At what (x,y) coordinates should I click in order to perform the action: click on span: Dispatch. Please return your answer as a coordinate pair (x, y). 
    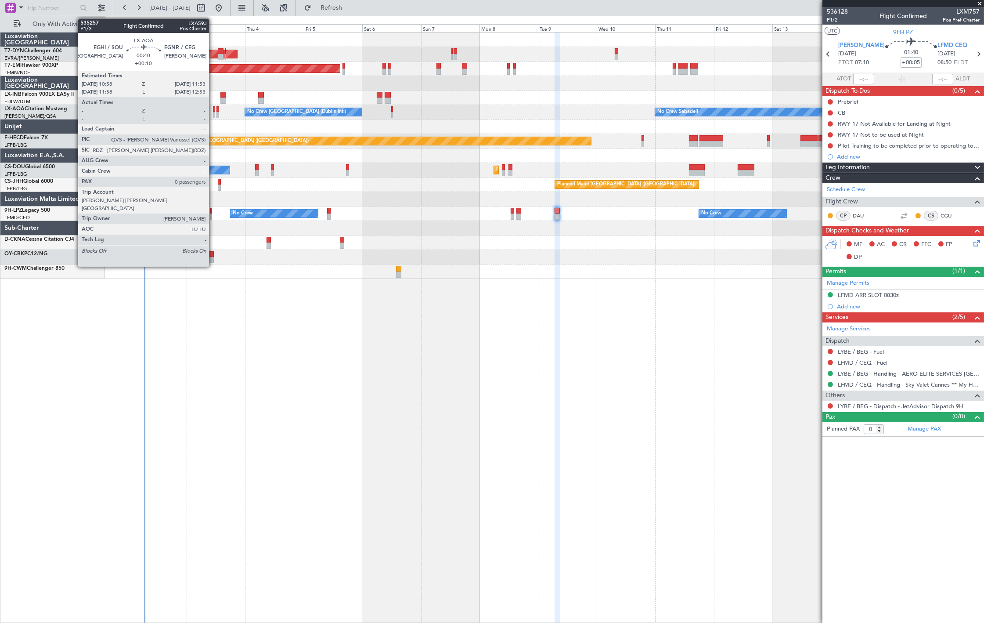
    Looking at the image, I should click on (837, 341).